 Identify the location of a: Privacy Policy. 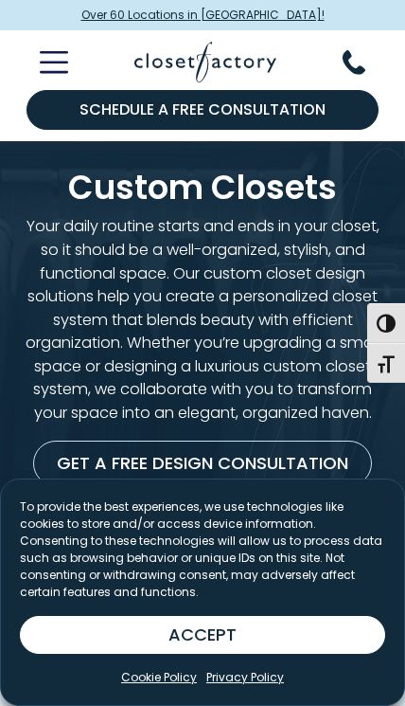
(245, 677).